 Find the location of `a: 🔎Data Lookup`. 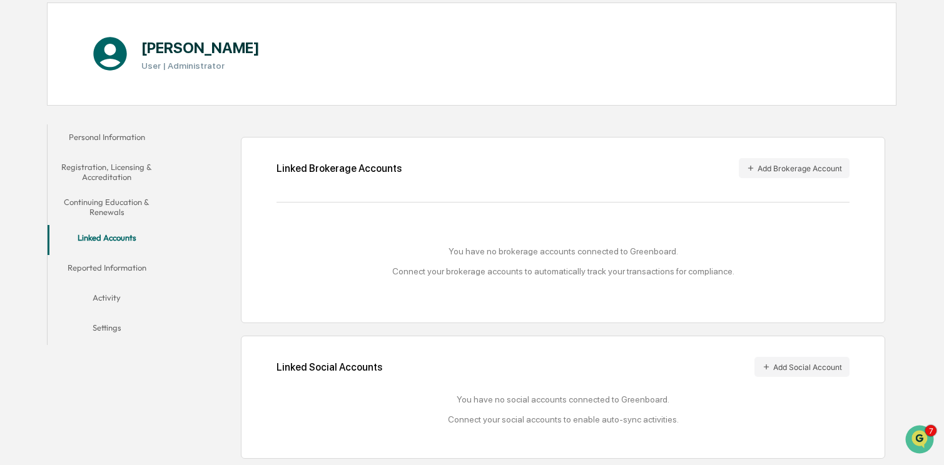

a: 🔎Data Lookup is located at coordinates (46, 286).